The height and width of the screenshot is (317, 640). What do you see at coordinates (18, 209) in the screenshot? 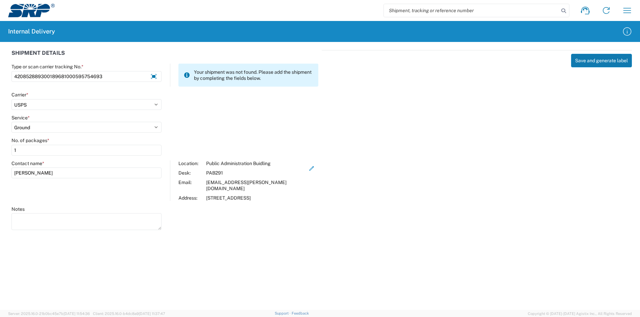
I see `label: Notes` at bounding box center [18, 209].